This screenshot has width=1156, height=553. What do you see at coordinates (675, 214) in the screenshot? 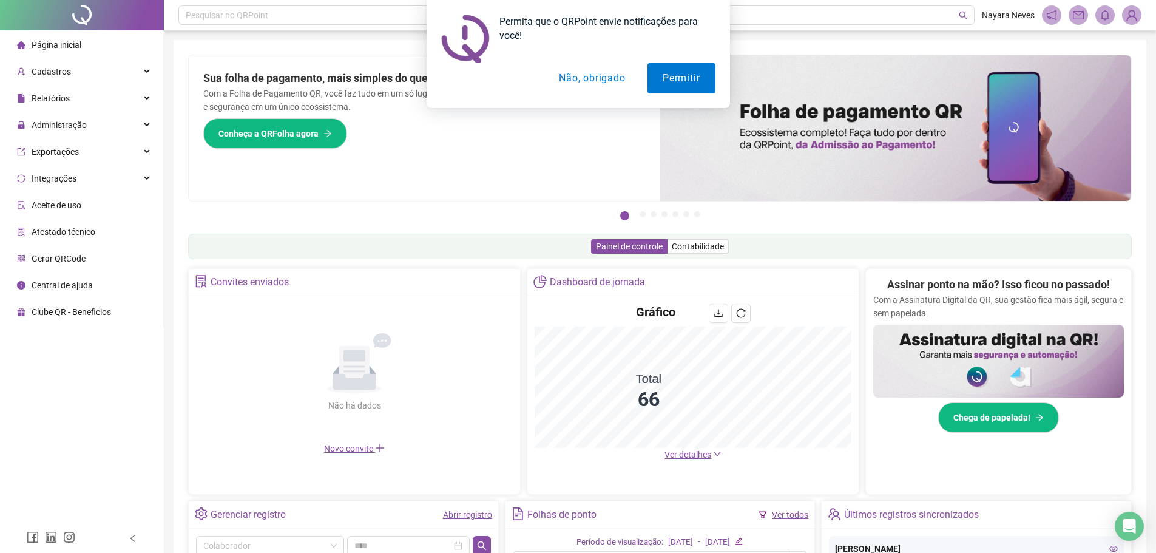
I see `button: 5` at bounding box center [675, 214].